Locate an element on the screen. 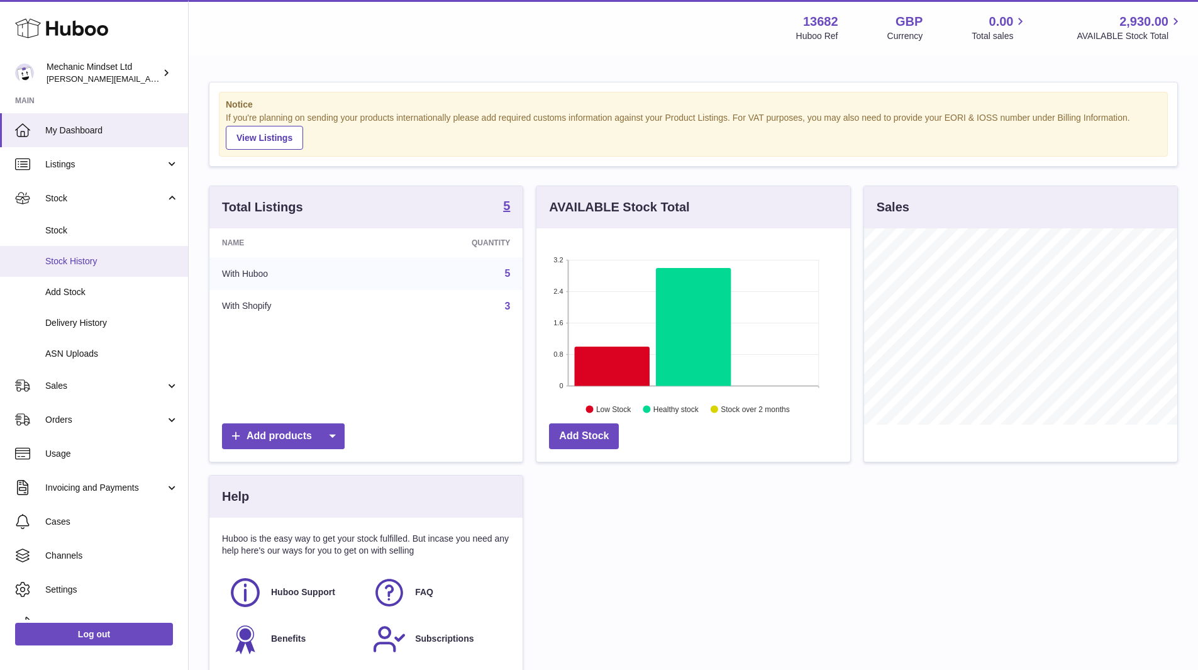 The height and width of the screenshot is (670, 1198). a: 2,930.00 AVAILABLE Stock Total is located at coordinates (1130, 28).